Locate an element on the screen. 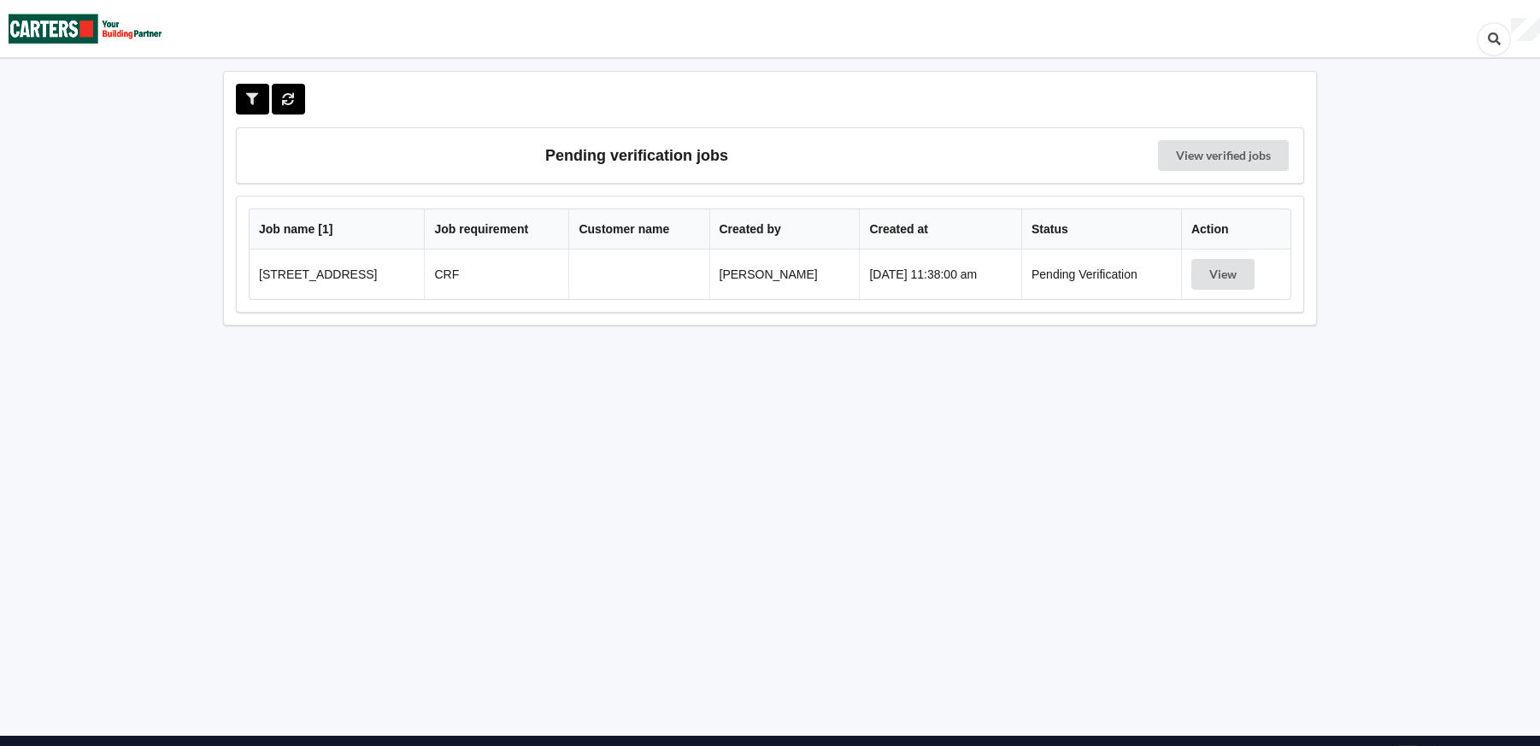 This screenshot has height=746, width=1540. th: Status is located at coordinates (1101, 229).